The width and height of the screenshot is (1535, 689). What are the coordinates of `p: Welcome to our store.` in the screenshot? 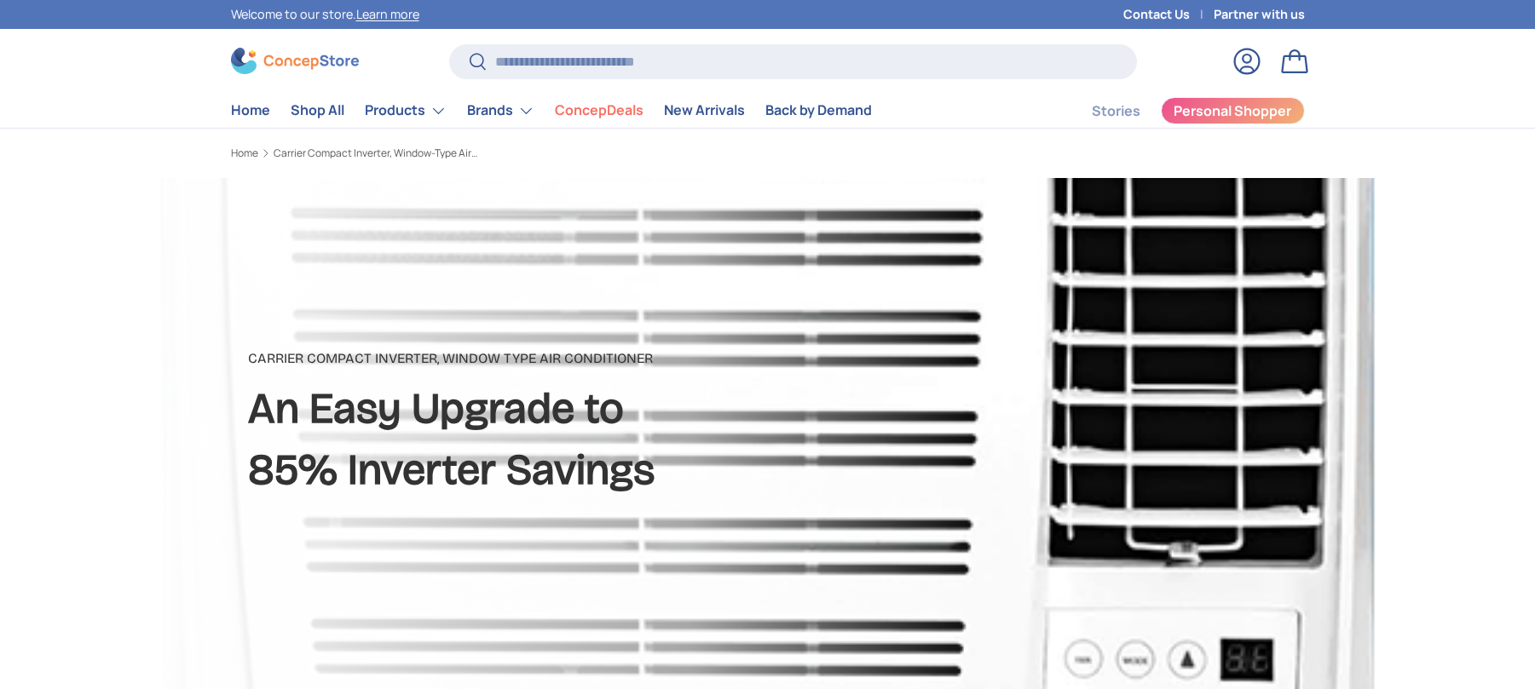 It's located at (325, 14).